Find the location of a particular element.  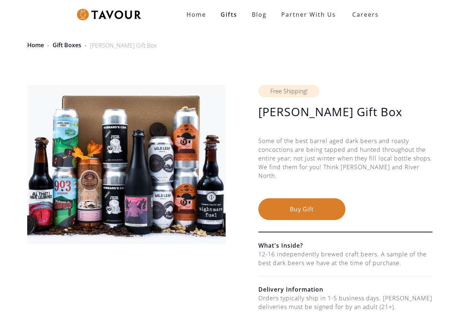

strong: Careers is located at coordinates (365, 15).